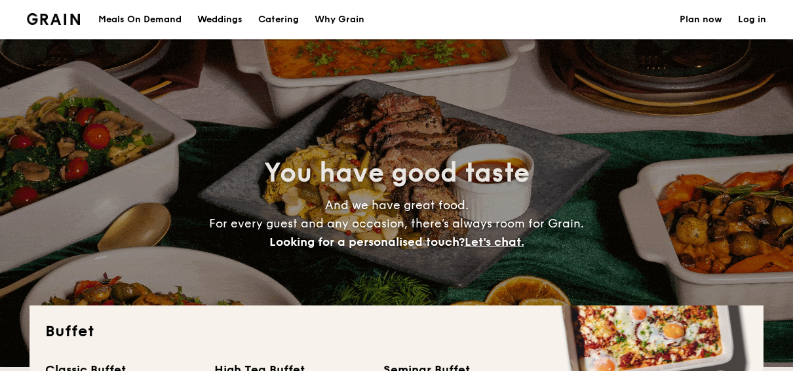  What do you see at coordinates (494, 242) in the screenshot?
I see `span: Let's chat.` at bounding box center [494, 242].